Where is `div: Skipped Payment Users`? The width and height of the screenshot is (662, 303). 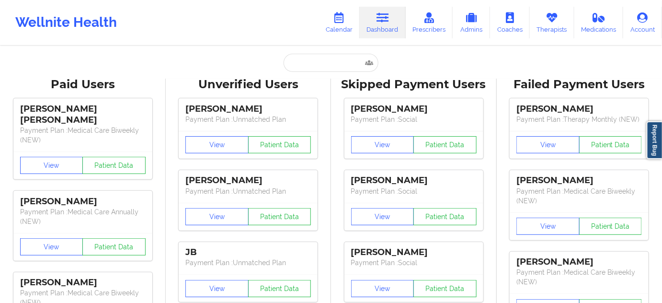 div: Skipped Payment Users is located at coordinates (414, 84).